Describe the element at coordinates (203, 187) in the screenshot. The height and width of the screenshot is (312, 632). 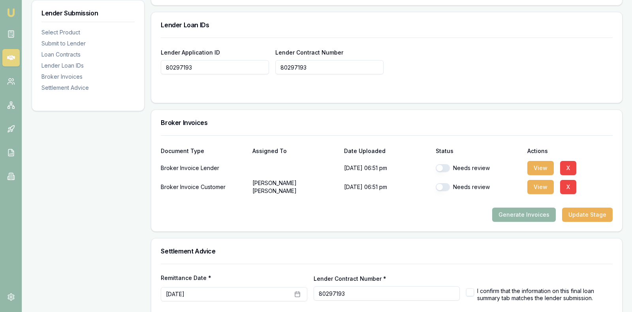
I see `div: Broker Invoice Customer` at that location.